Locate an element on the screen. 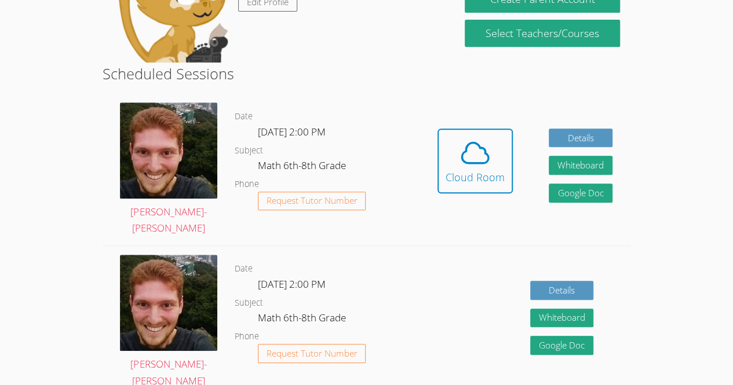 The width and height of the screenshot is (733, 385). button: Cloud Room is located at coordinates (475, 161).